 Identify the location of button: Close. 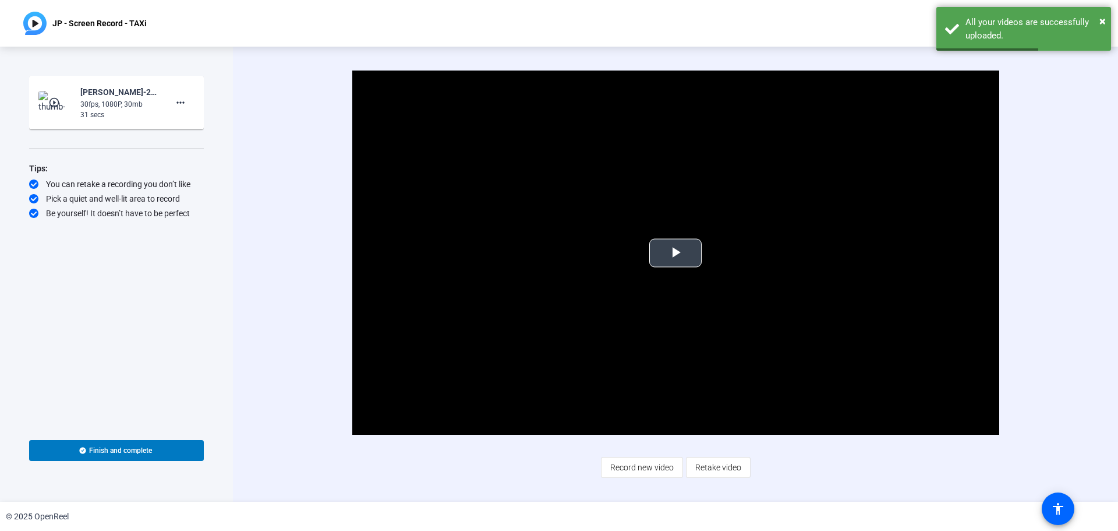
(1103, 21).